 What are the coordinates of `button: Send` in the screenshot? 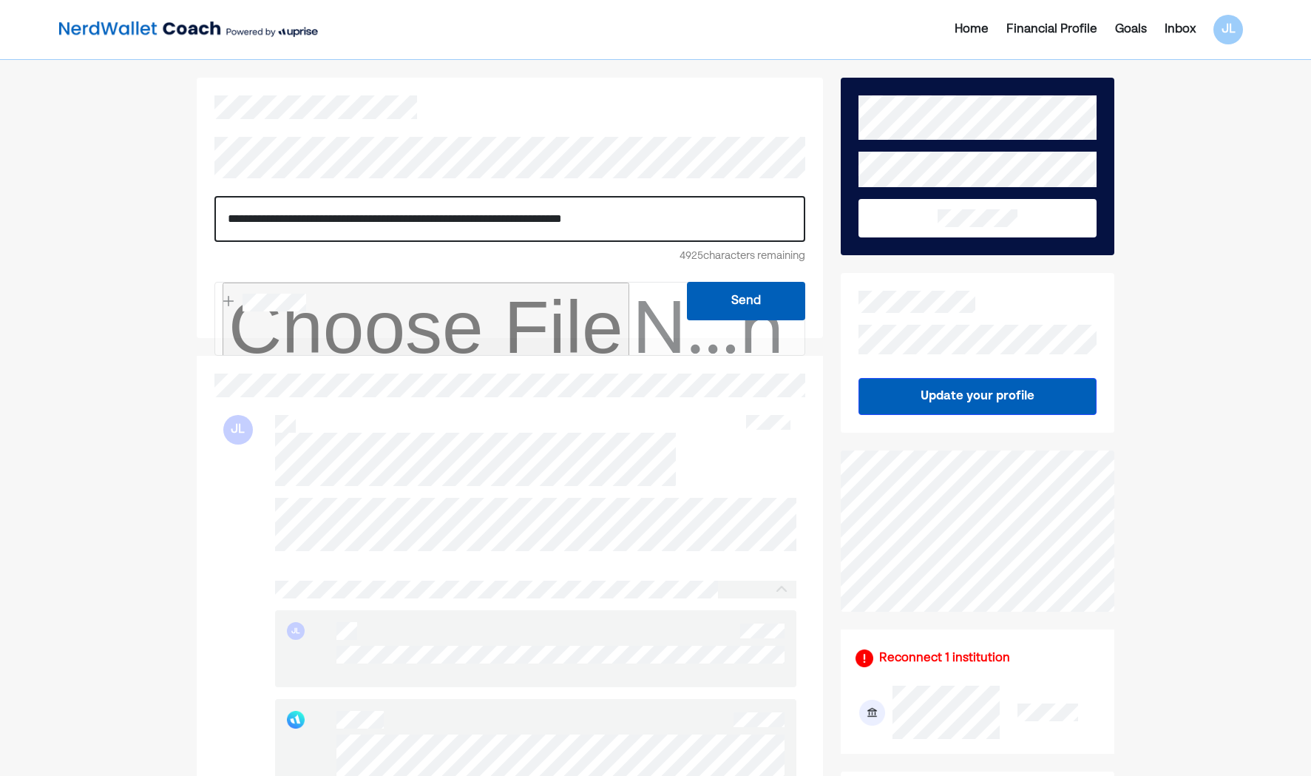 It's located at (746, 301).